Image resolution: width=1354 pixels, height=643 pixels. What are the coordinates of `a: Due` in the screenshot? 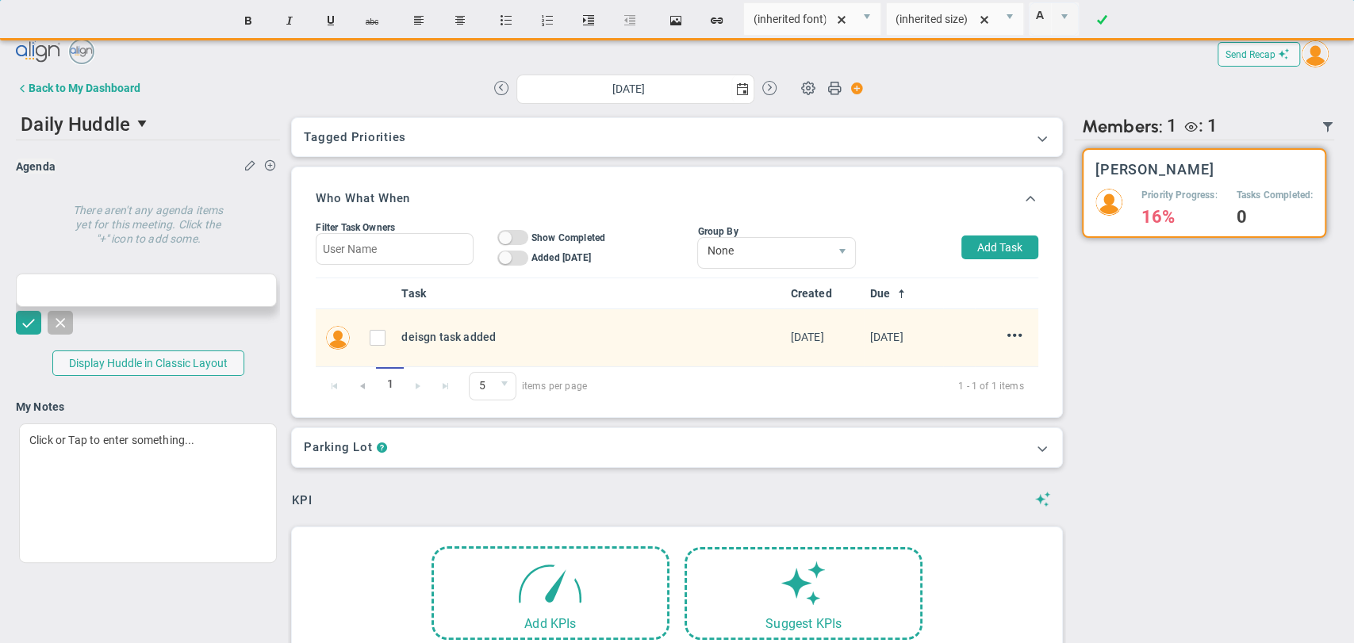 It's located at (903, 293).